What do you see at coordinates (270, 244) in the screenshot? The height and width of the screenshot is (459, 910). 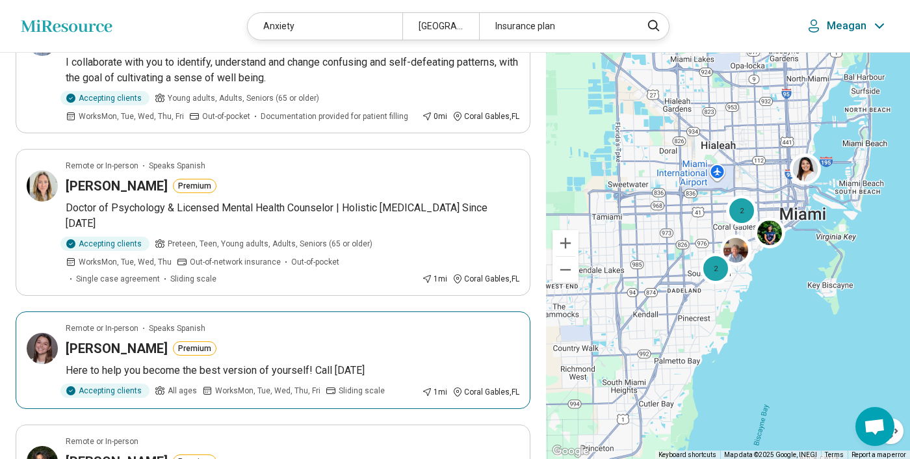 I see `span: Preteen, Teen, Young adults, Adults, Seniors (65 or older)` at bounding box center [270, 244].